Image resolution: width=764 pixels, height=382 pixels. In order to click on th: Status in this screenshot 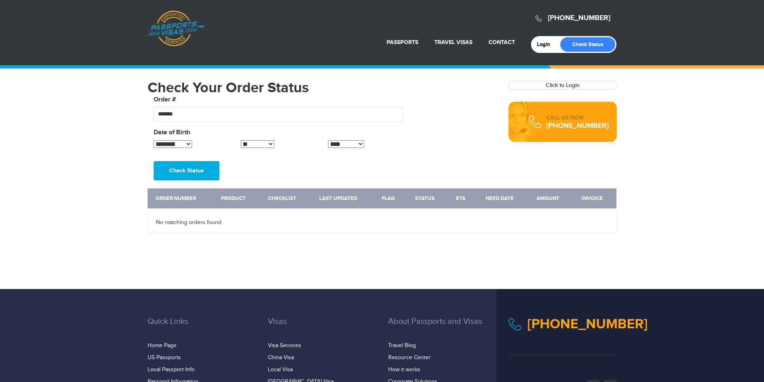, I will do `click(427, 199)`.